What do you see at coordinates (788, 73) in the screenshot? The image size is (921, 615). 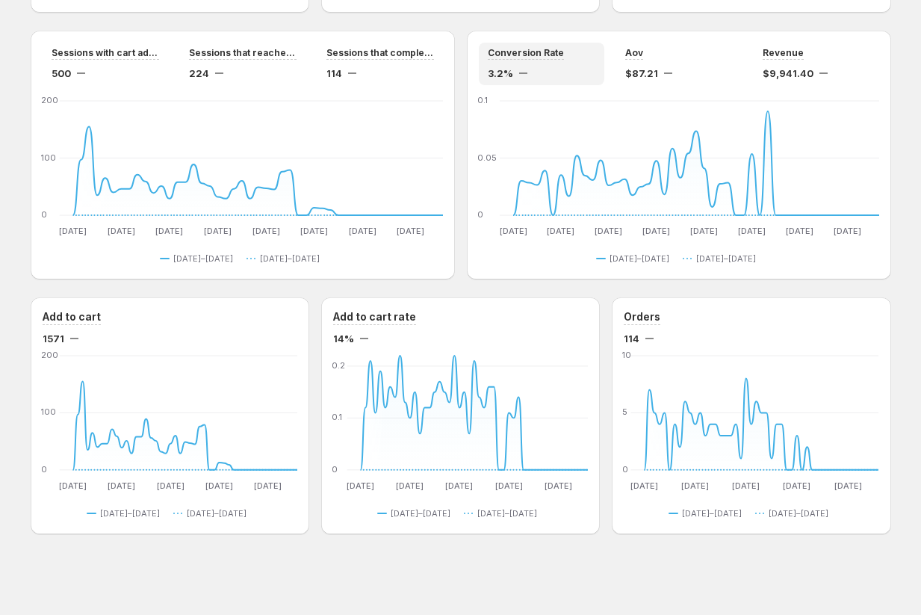 I see `span: $9,941.40` at bounding box center [788, 73].